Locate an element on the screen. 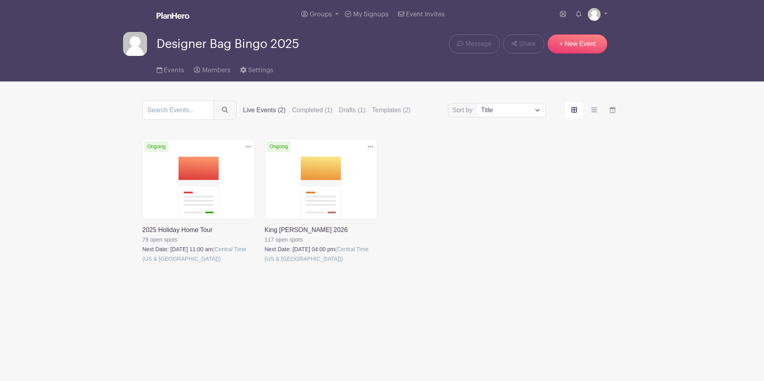  div: filters is located at coordinates (327, 110).